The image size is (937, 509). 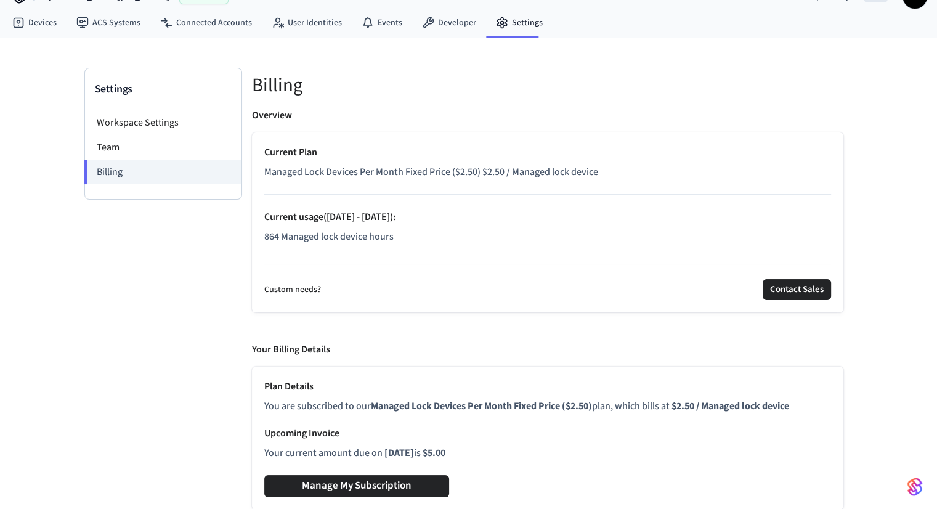 What do you see at coordinates (548, 433) in the screenshot?
I see `p: Upcoming Invoice` at bounding box center [548, 433].